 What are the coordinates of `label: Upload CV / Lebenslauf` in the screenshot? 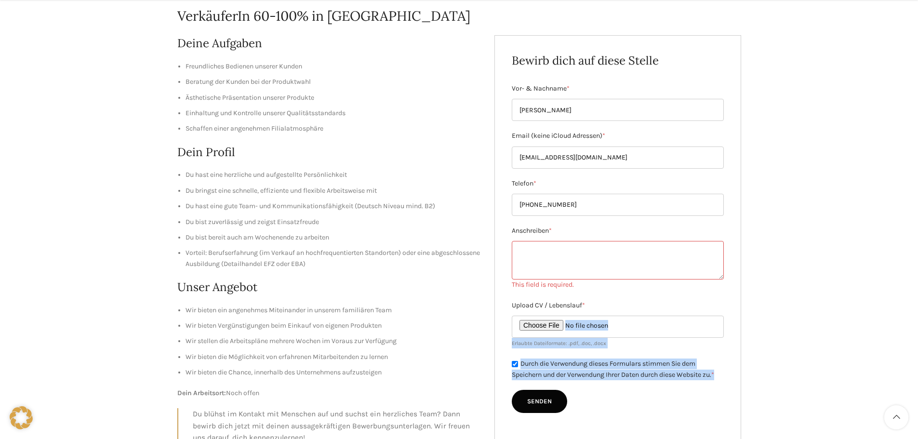 It's located at (618, 306).